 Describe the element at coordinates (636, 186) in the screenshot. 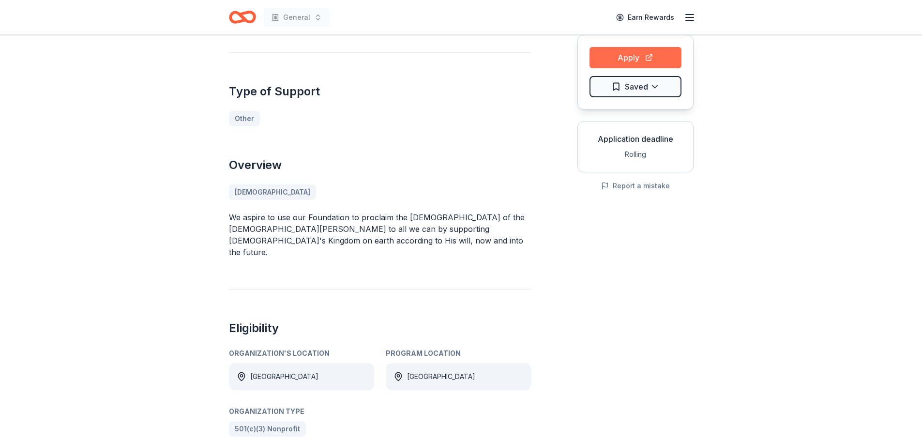

I see `button: Report a mistake` at that location.